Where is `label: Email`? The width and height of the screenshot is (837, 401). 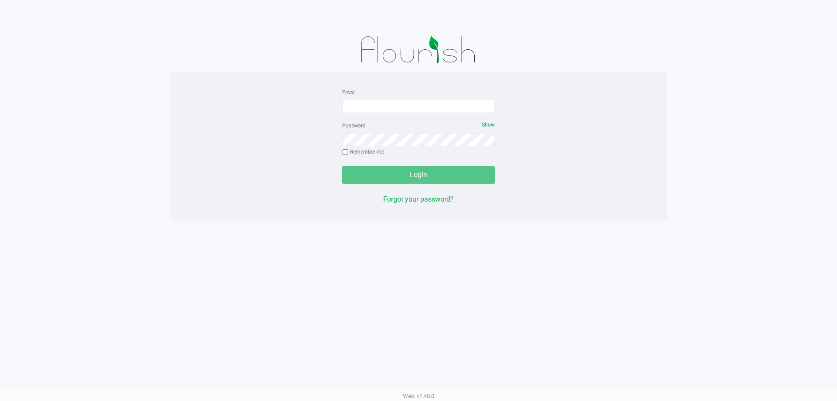
label: Email is located at coordinates (349, 92).